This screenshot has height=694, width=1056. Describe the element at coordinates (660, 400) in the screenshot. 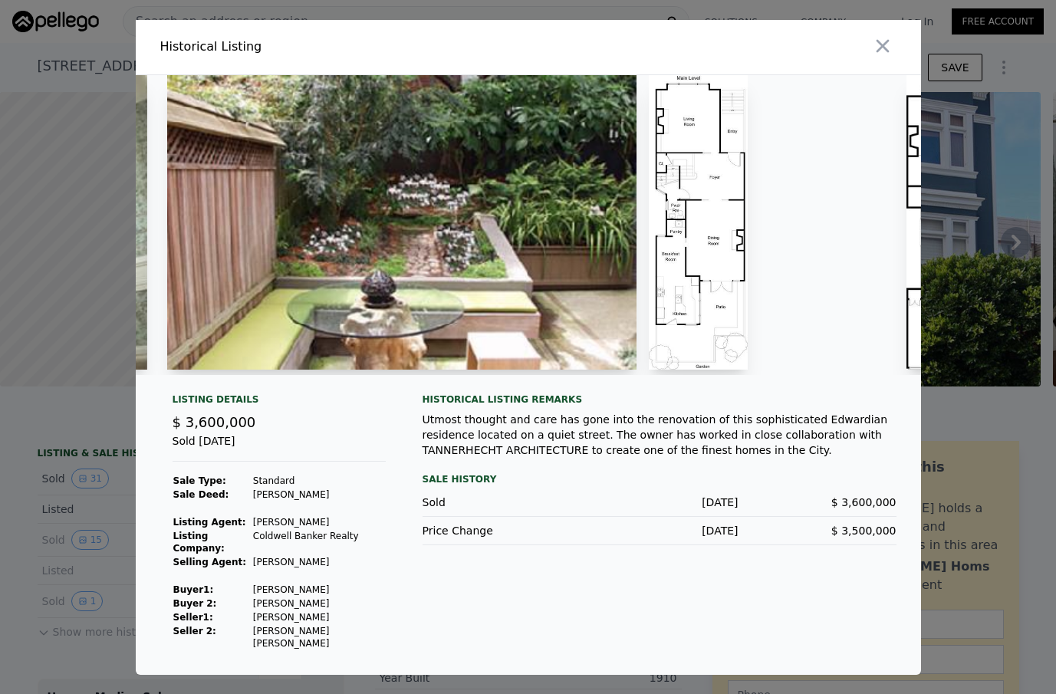

I see `div: Historical Listing remarks` at that location.